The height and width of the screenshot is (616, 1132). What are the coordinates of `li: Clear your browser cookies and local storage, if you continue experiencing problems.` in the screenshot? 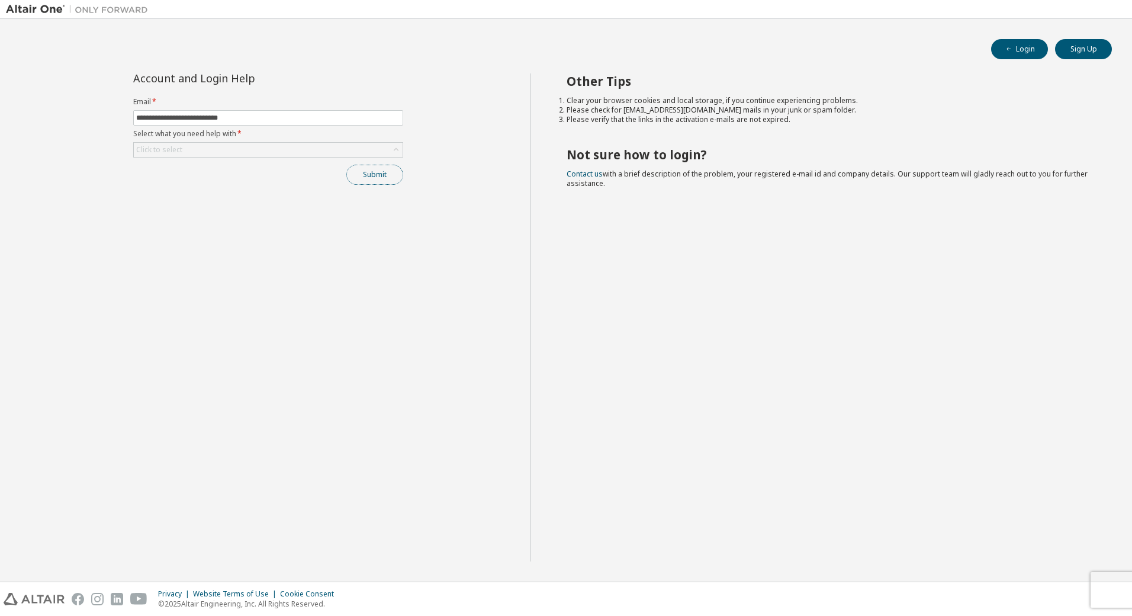 It's located at (829, 101).